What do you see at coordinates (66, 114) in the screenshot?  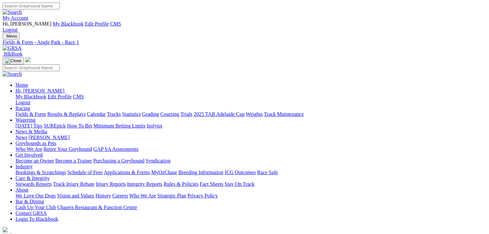 I see `a: Results & Replays` at bounding box center [66, 114].